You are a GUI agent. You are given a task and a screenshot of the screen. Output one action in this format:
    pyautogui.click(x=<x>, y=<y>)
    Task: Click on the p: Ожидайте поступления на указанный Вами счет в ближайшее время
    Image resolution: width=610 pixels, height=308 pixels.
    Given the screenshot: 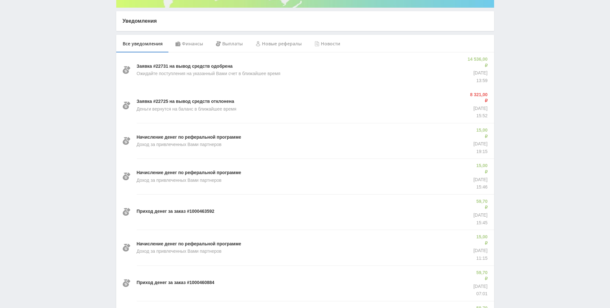 What is the action you would take?
    pyautogui.click(x=208, y=74)
    